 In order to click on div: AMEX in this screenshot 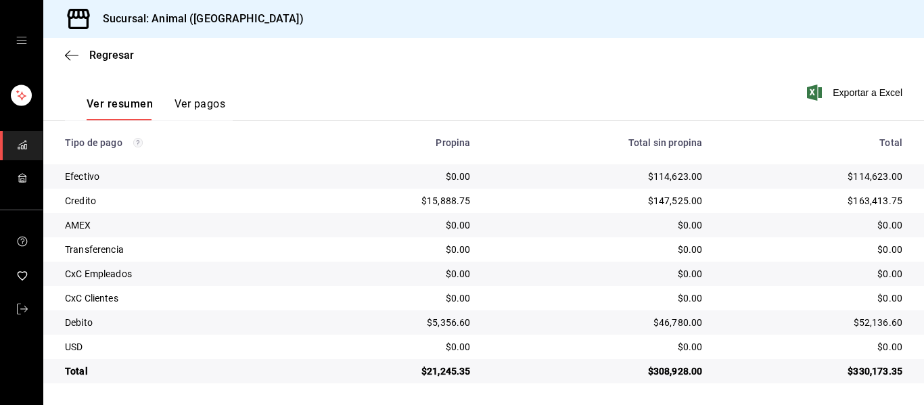, I will do `click(182, 225)`.